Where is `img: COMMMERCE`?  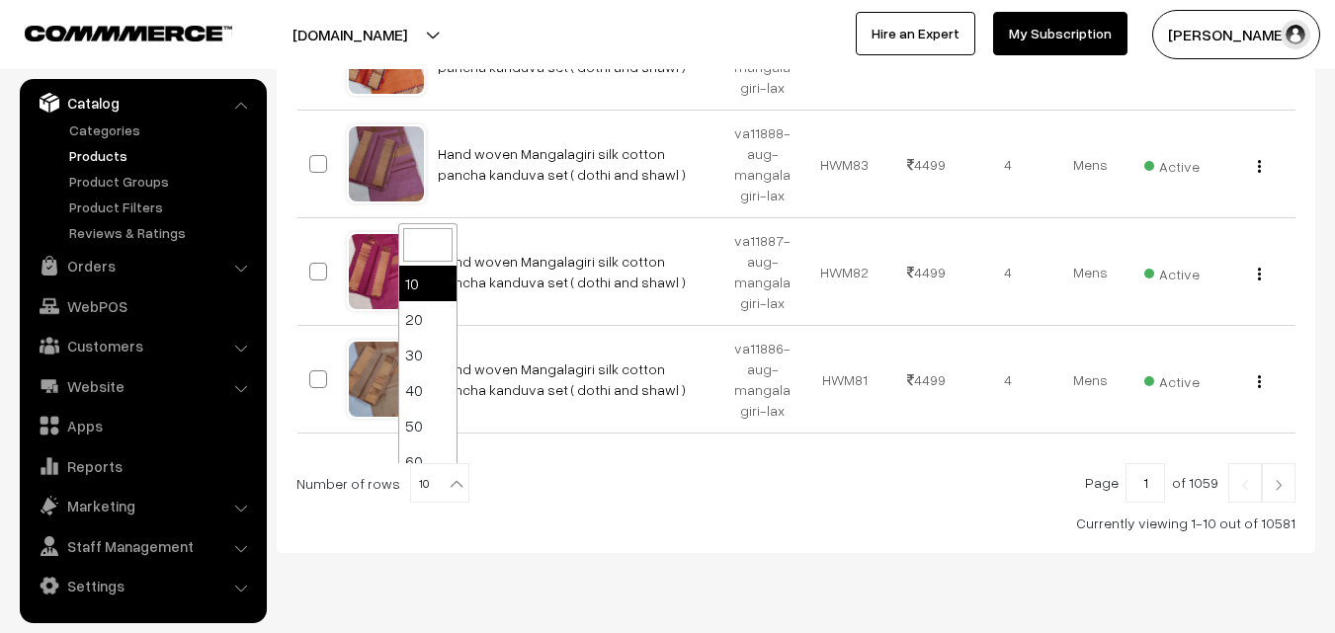 img: COMMMERCE is located at coordinates (128, 33).